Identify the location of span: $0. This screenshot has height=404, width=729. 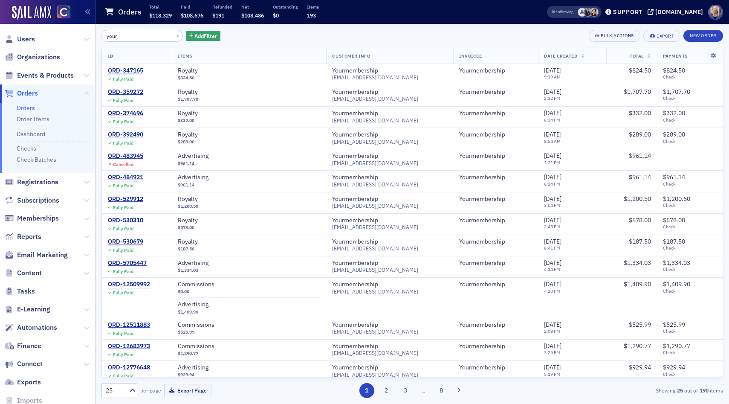
(276, 15).